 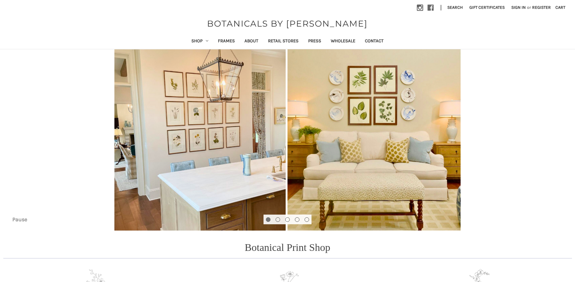 What do you see at coordinates (287, 225) in the screenshot?
I see `span: Go to slide 3 of 5` at bounding box center [287, 225].